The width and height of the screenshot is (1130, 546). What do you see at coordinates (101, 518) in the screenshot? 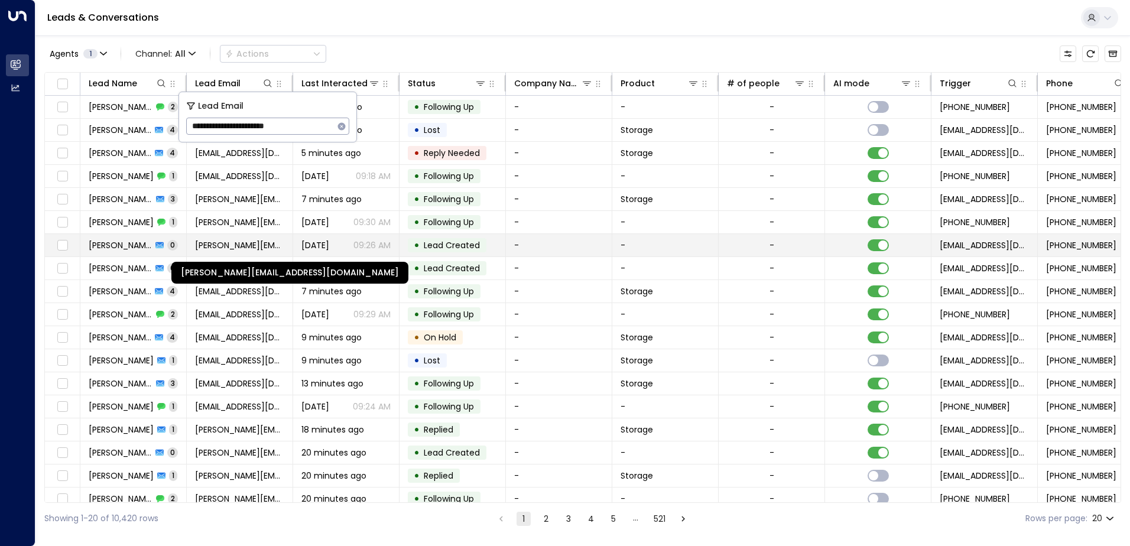
I see `div: Showing 1-20 of 10,420 rows` at bounding box center [101, 518].